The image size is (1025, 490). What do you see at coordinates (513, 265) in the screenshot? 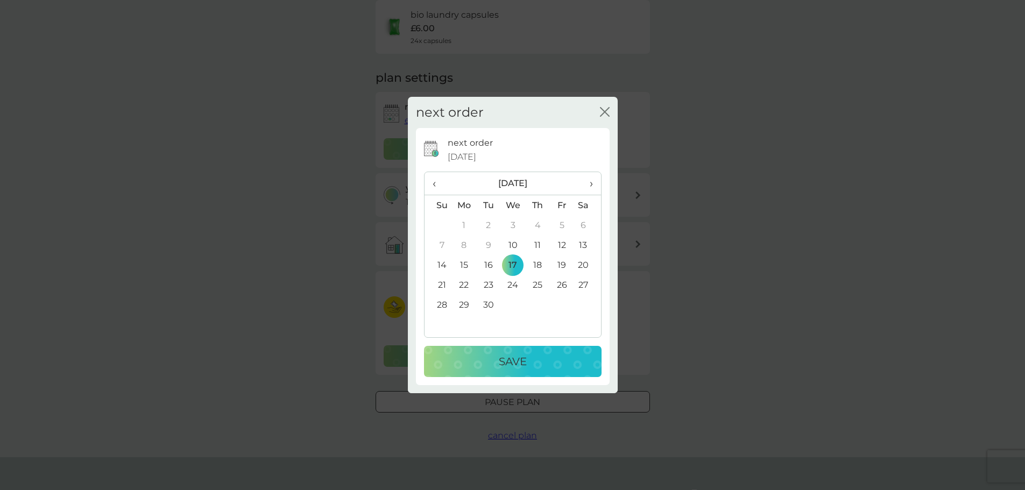
I see `td: 17` at bounding box center [513, 265].